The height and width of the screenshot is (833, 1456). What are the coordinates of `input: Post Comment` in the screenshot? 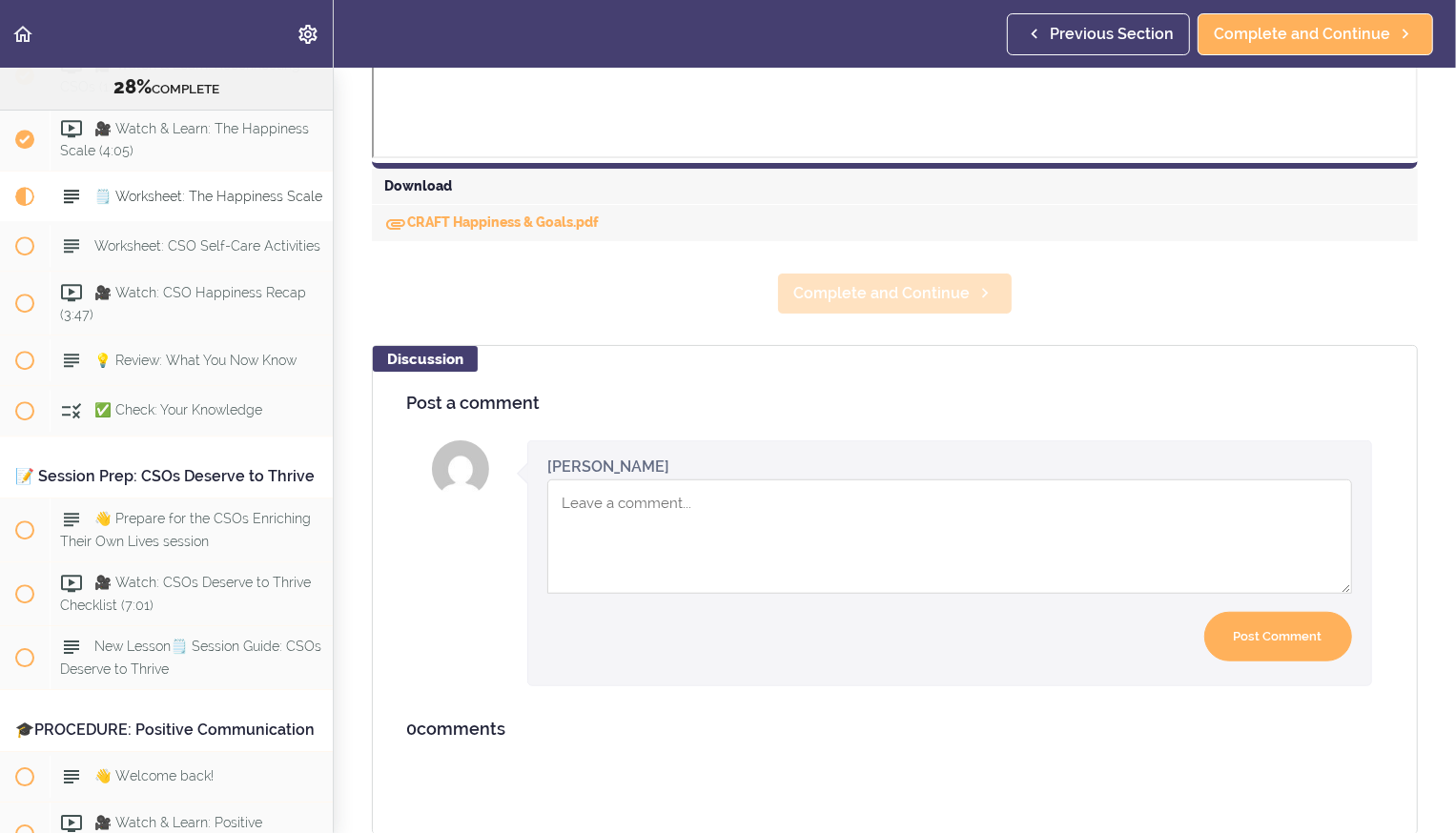 It's located at (1277, 636).